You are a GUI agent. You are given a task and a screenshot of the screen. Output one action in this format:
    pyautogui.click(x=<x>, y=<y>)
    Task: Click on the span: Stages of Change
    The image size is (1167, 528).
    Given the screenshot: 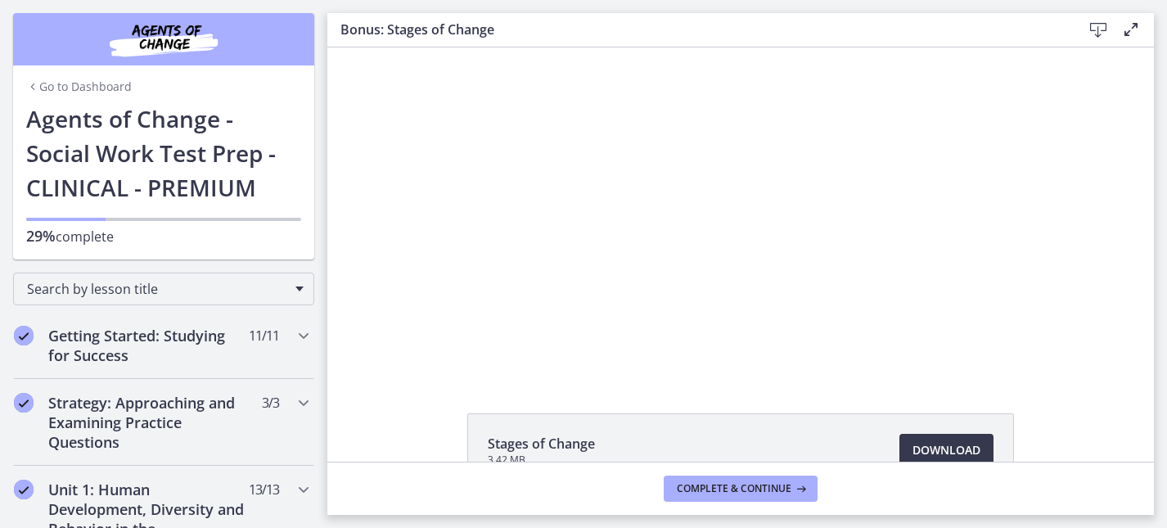 What is the action you would take?
    pyautogui.click(x=541, y=444)
    